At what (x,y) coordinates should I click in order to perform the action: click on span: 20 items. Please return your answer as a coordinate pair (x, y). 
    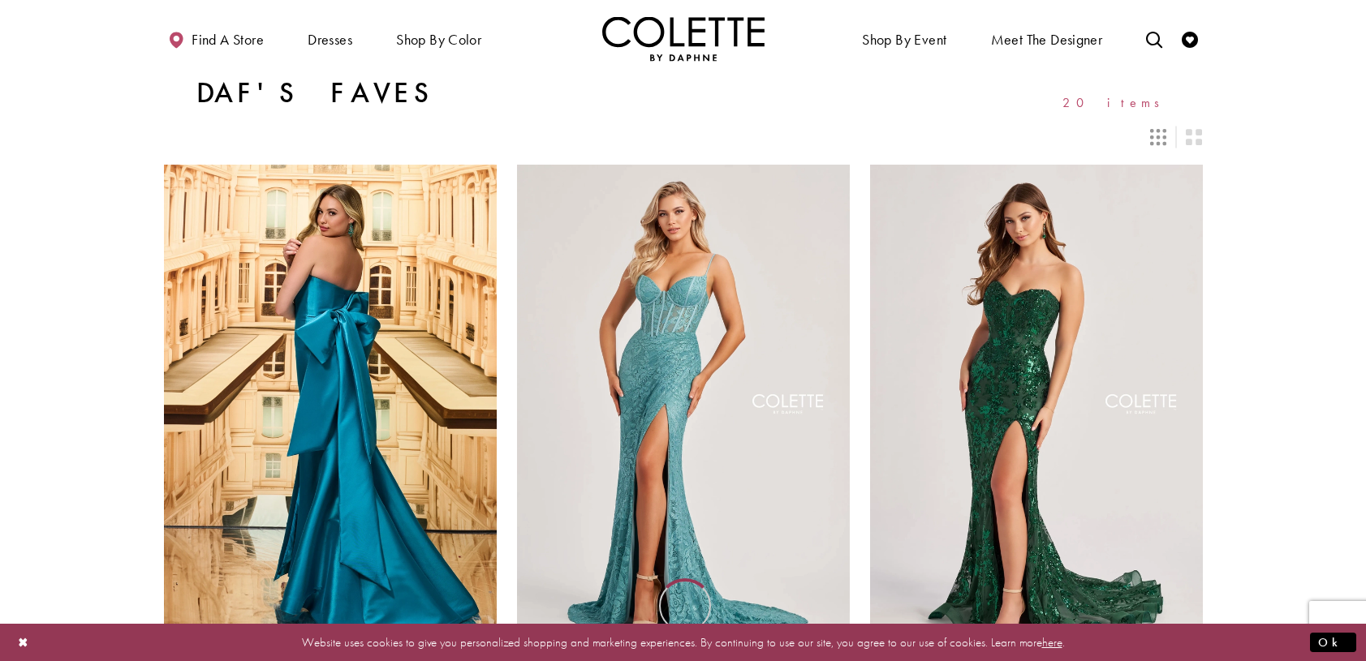
    Looking at the image, I should click on (1116, 102).